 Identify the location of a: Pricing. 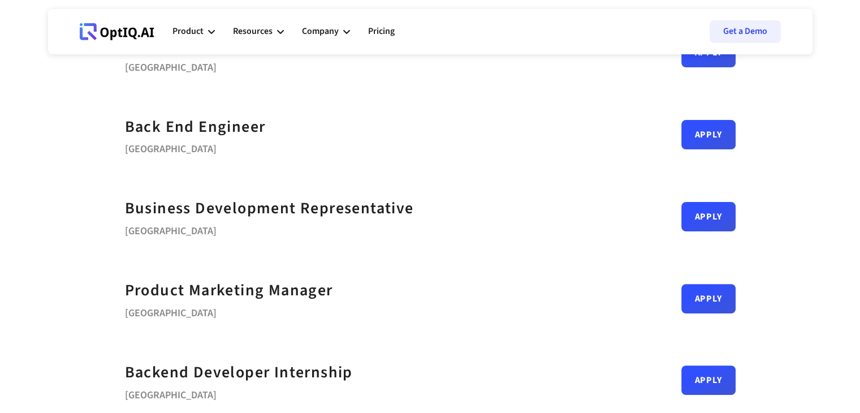
(381, 32).